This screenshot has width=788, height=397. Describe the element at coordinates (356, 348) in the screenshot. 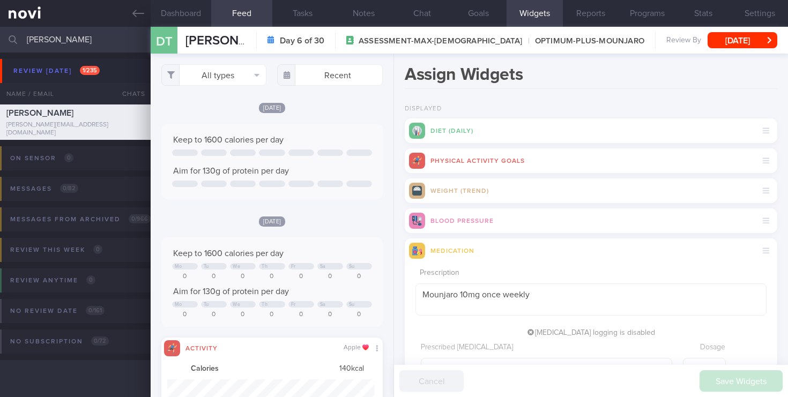

I see `div: Apple` at that location.